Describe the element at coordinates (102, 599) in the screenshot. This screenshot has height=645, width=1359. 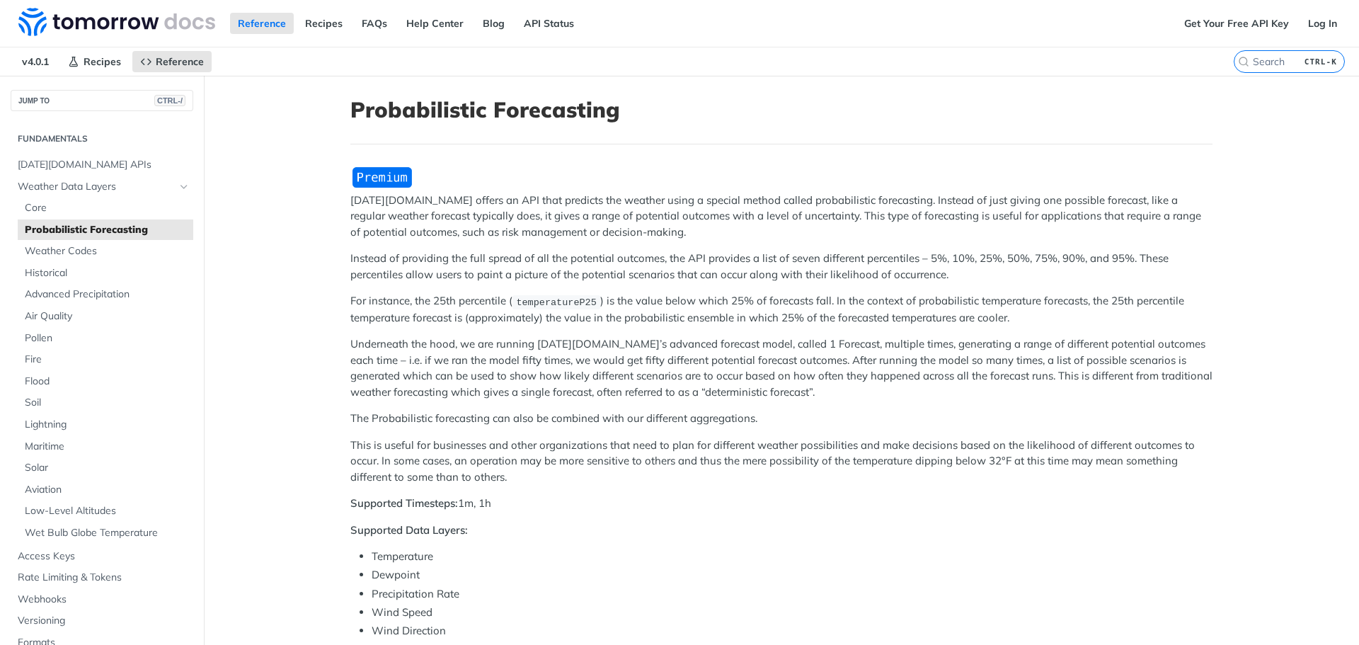
I see `a: Webhooks` at that location.